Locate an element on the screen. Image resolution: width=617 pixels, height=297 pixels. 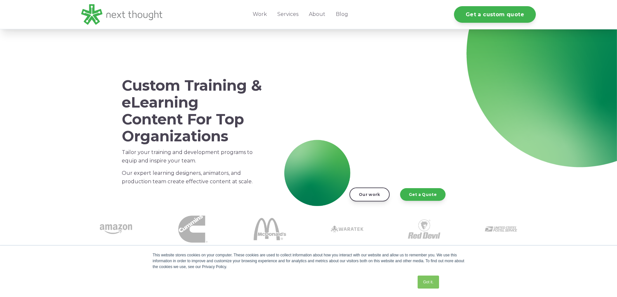
p: Tailor your training and development programs to equip and inspire your team. is located at coordinates (192, 156).